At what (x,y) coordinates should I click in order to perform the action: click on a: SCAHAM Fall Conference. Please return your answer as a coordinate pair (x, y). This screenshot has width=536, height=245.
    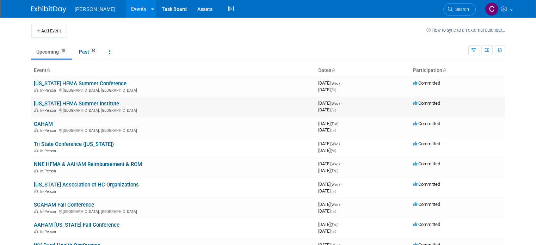
    Looking at the image, I should click on (64, 205).